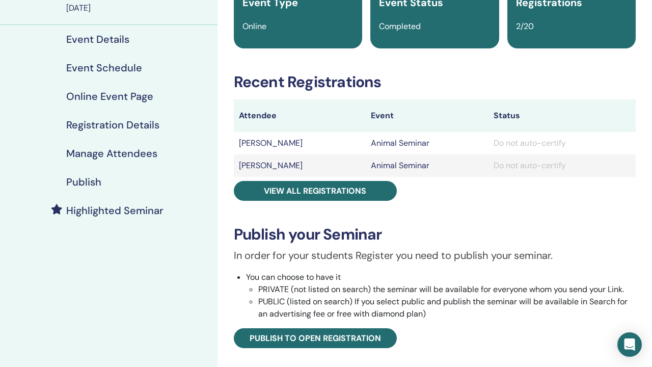  Describe the element at coordinates (115, 210) in the screenshot. I see `h4: Highlighted Seminar` at that location.